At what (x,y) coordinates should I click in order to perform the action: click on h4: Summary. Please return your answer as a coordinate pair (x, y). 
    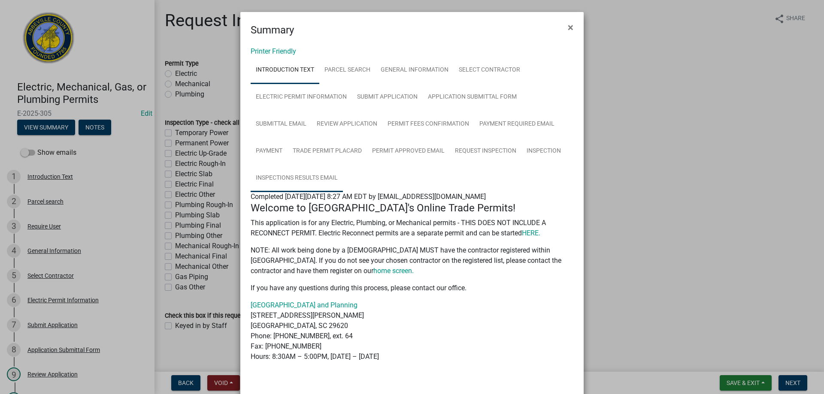
    Looking at the image, I should click on (272, 30).